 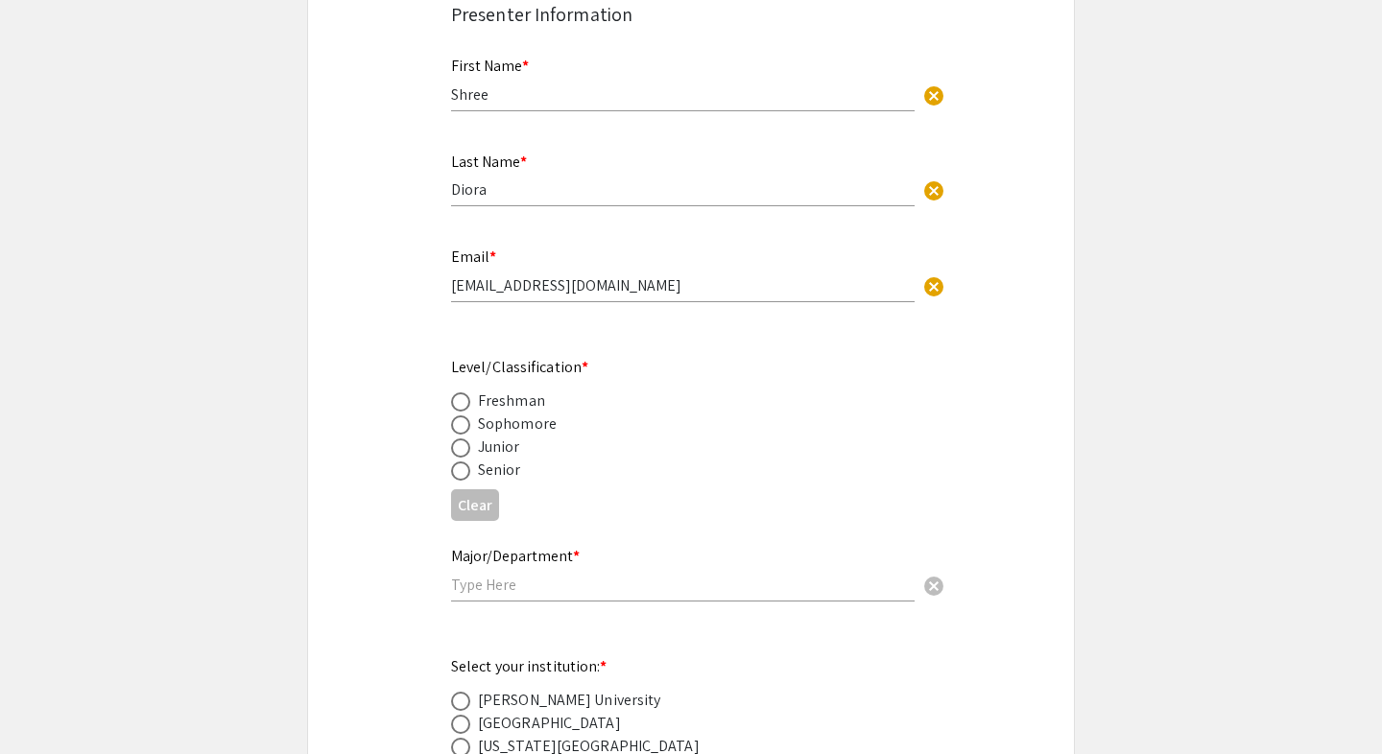 I want to click on mat-label: Email, so click(x=473, y=256).